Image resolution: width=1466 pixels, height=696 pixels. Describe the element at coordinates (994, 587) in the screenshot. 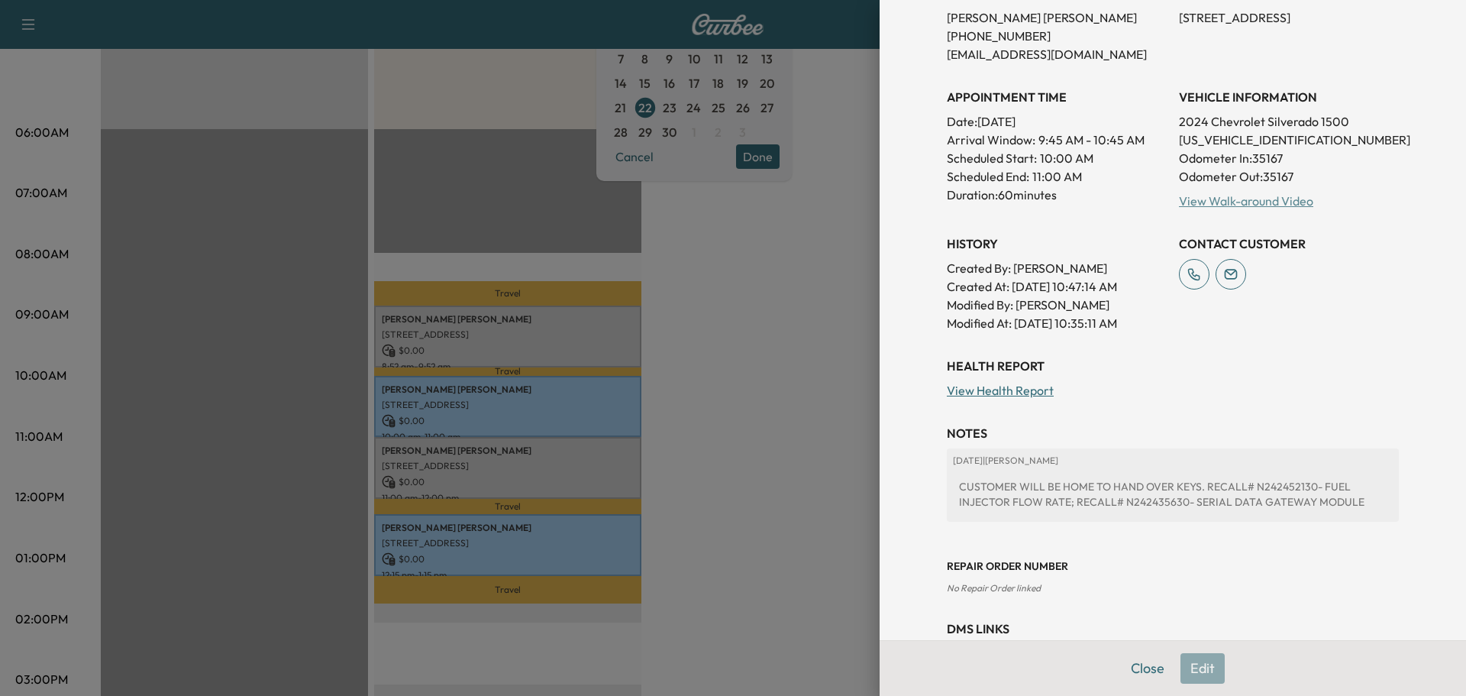

I see `span: No Repair Order linked` at that location.